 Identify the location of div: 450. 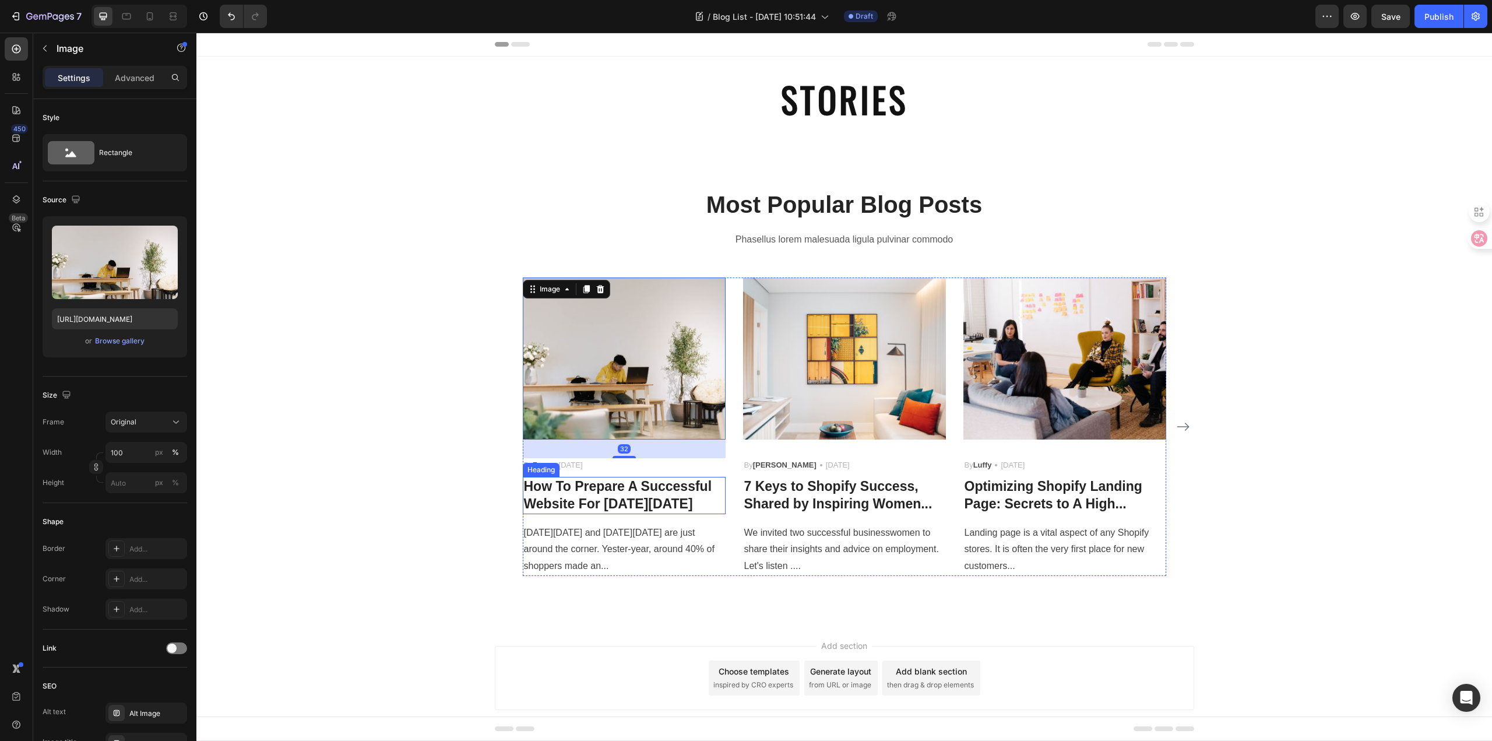
(19, 129).